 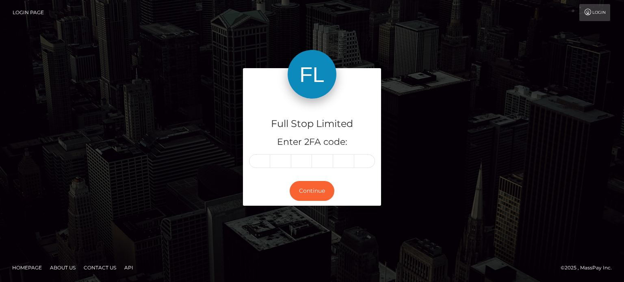 I want to click on a: About Us, so click(x=63, y=268).